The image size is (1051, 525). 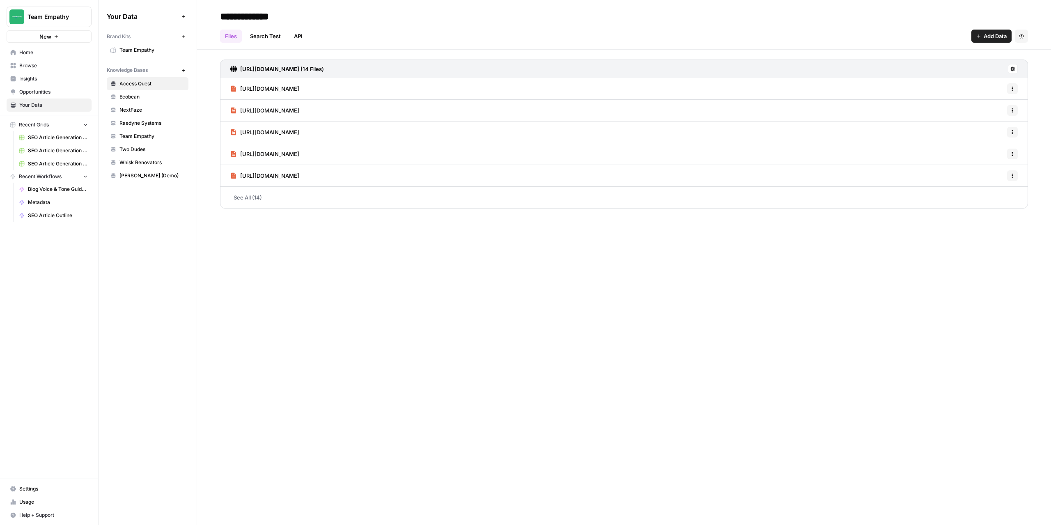 What do you see at coordinates (49, 177) in the screenshot?
I see `button: Recent Workflows` at bounding box center [49, 177].